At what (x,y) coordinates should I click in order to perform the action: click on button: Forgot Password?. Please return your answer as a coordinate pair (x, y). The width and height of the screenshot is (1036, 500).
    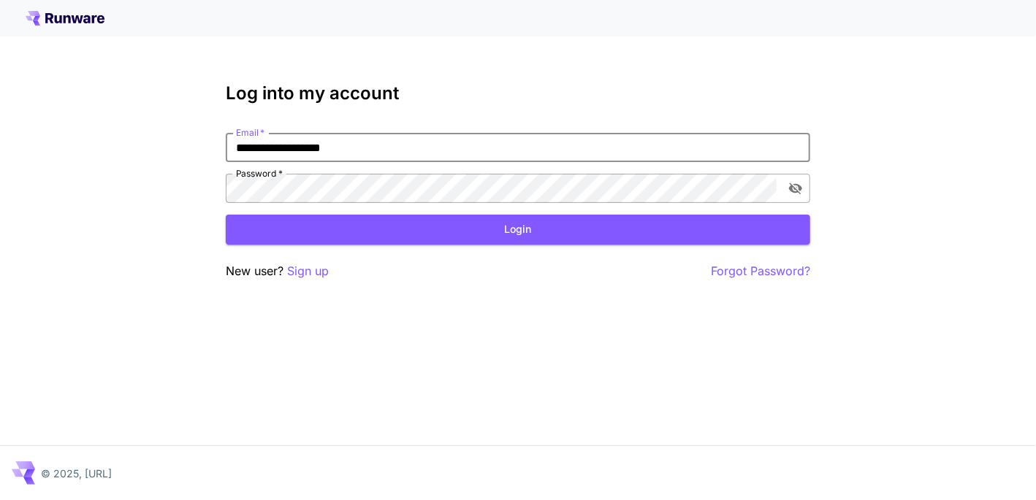
    Looking at the image, I should click on (761, 271).